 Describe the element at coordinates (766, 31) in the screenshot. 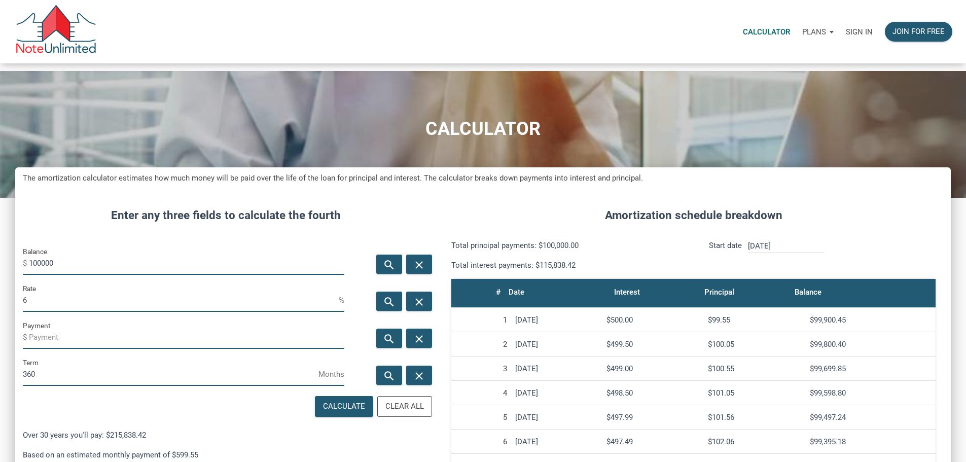

I see `a: Calculator` at that location.